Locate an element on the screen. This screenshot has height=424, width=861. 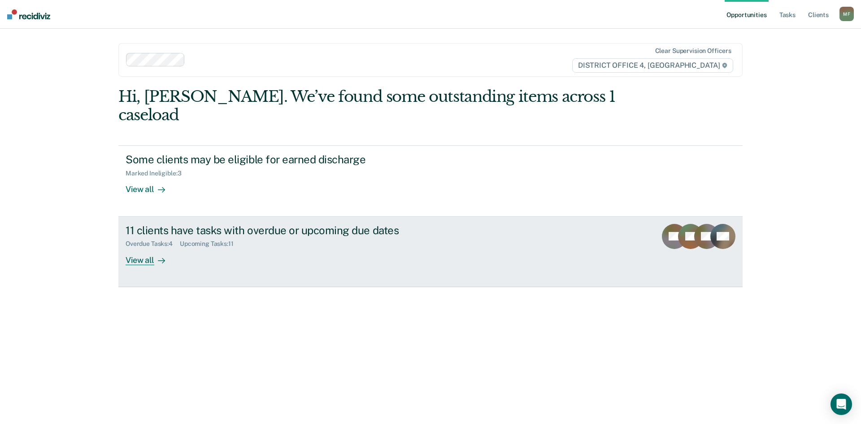
div: Marked Ineligible : 3 is located at coordinates (157, 173).